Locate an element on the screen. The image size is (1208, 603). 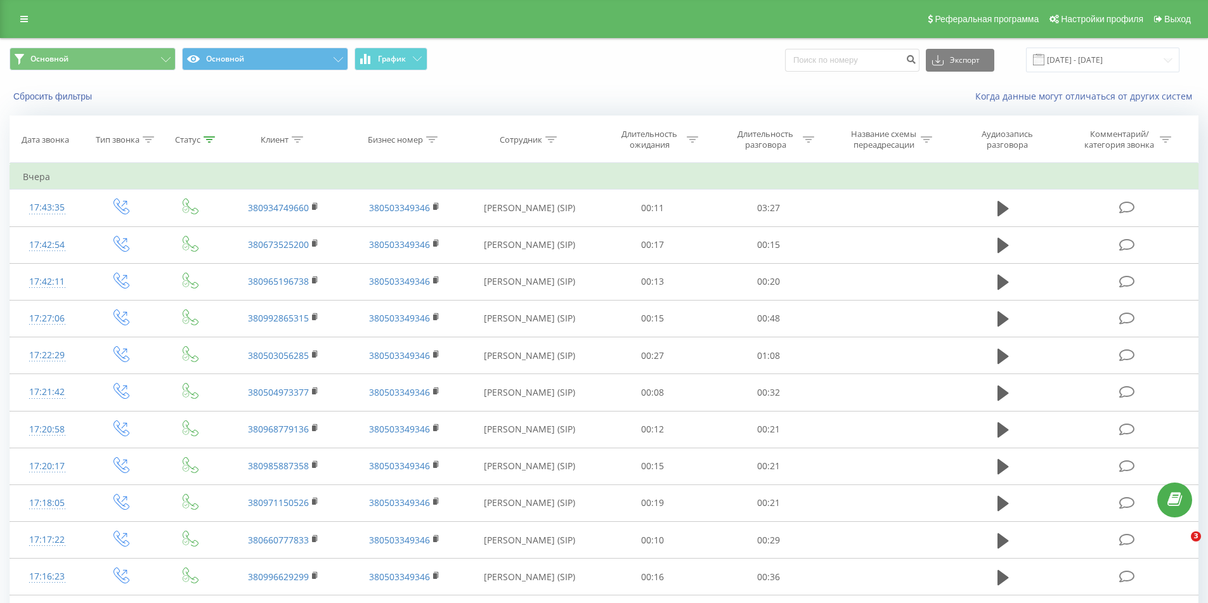
button: Сбросить фильтры is located at coordinates (54, 96).